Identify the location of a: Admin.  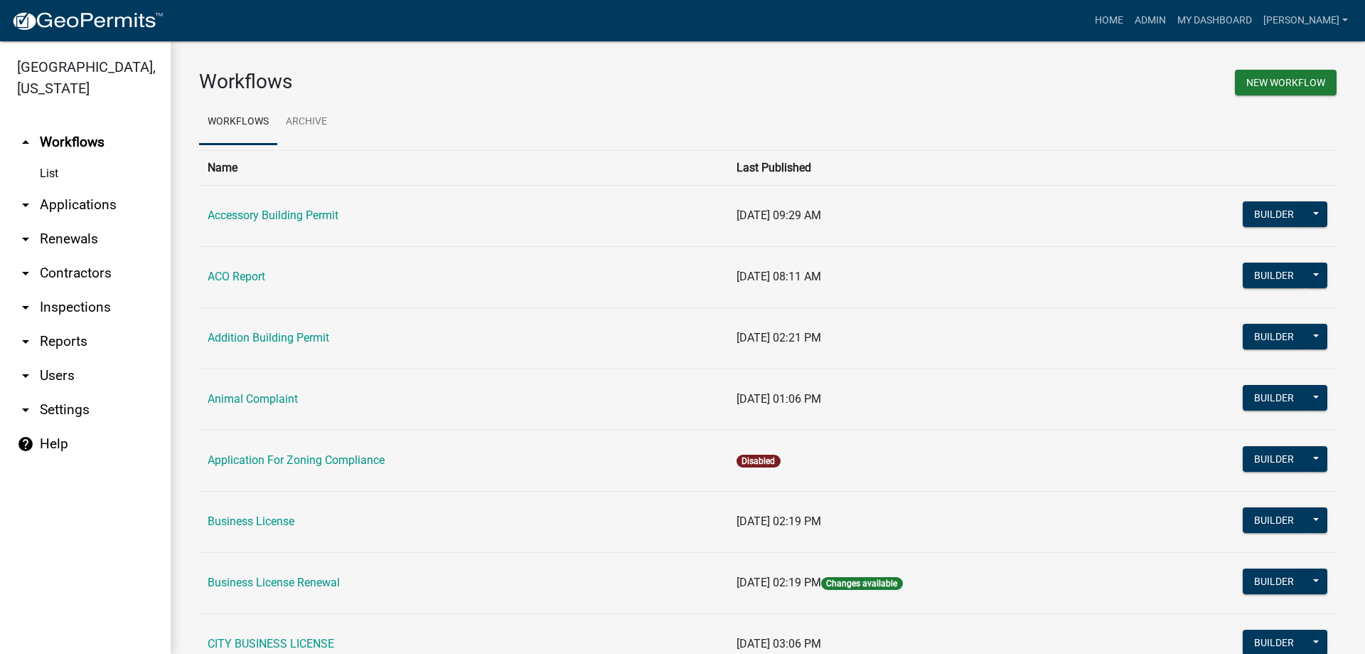
(1151, 21).